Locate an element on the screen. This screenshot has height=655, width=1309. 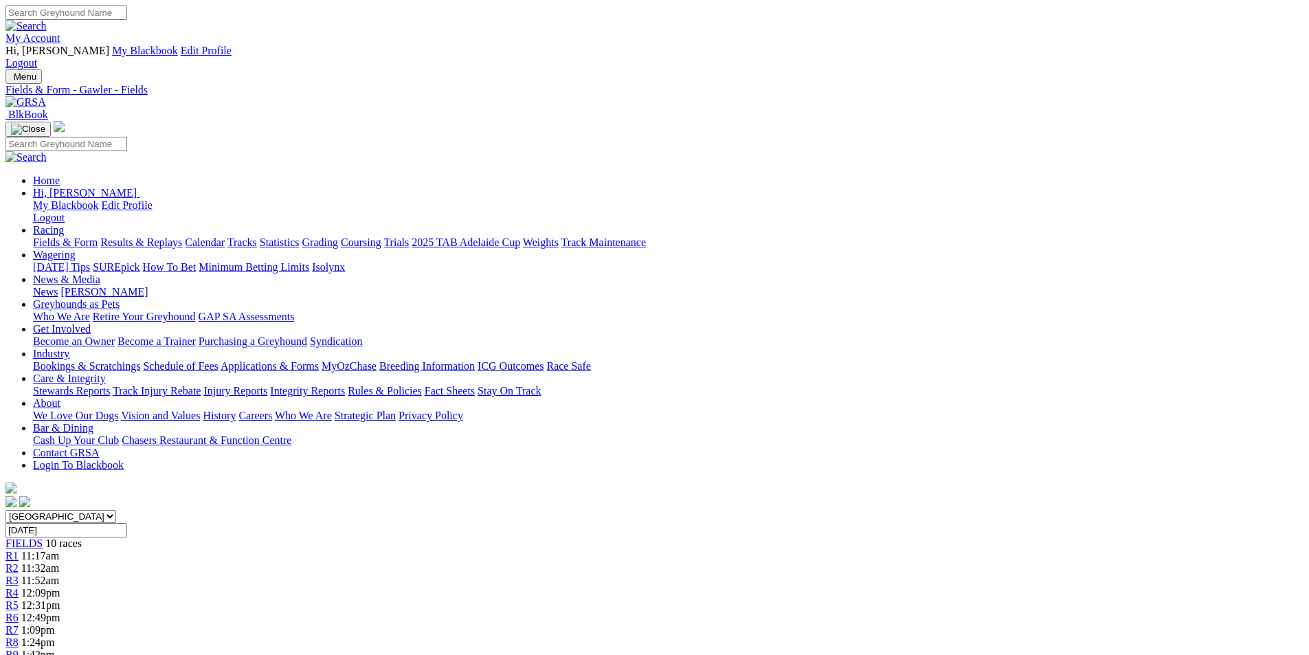
div: Get Involved is located at coordinates (668, 341).